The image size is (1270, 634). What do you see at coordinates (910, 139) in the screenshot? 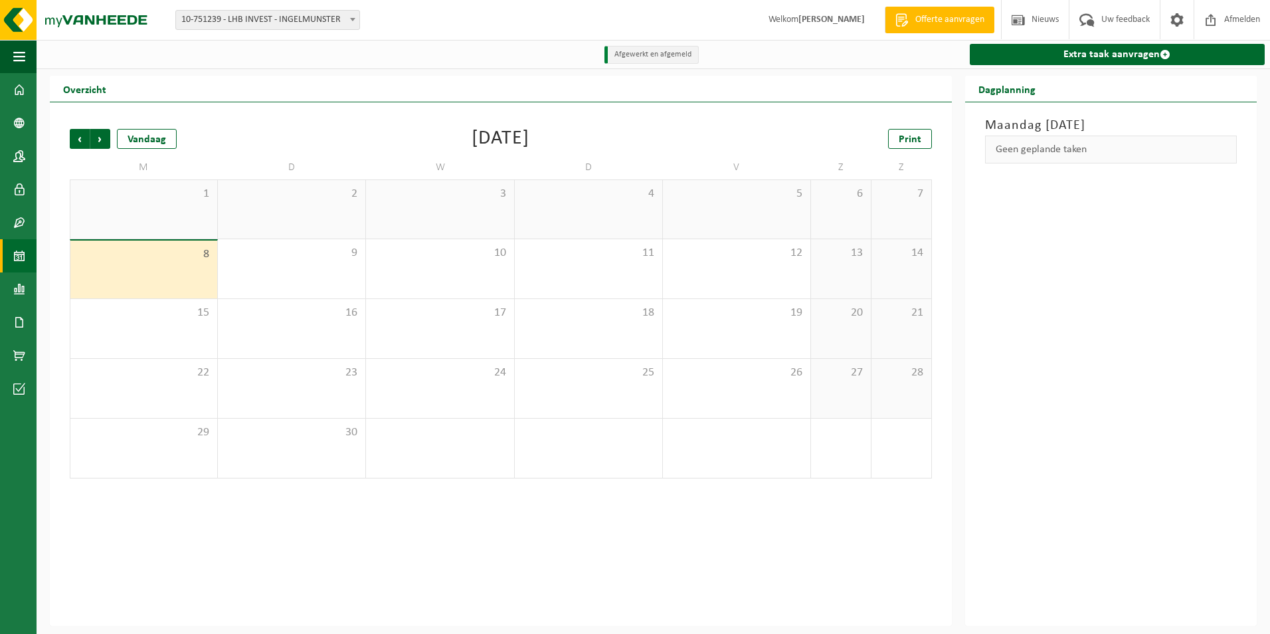
I see `span: Print` at bounding box center [910, 139].